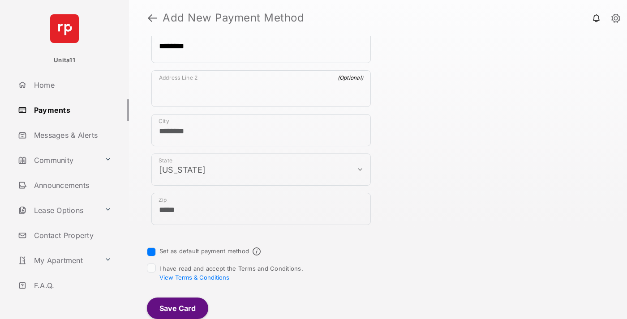 The width and height of the screenshot is (627, 319). What do you see at coordinates (57, 160) in the screenshot?
I see `a: Community` at bounding box center [57, 160].